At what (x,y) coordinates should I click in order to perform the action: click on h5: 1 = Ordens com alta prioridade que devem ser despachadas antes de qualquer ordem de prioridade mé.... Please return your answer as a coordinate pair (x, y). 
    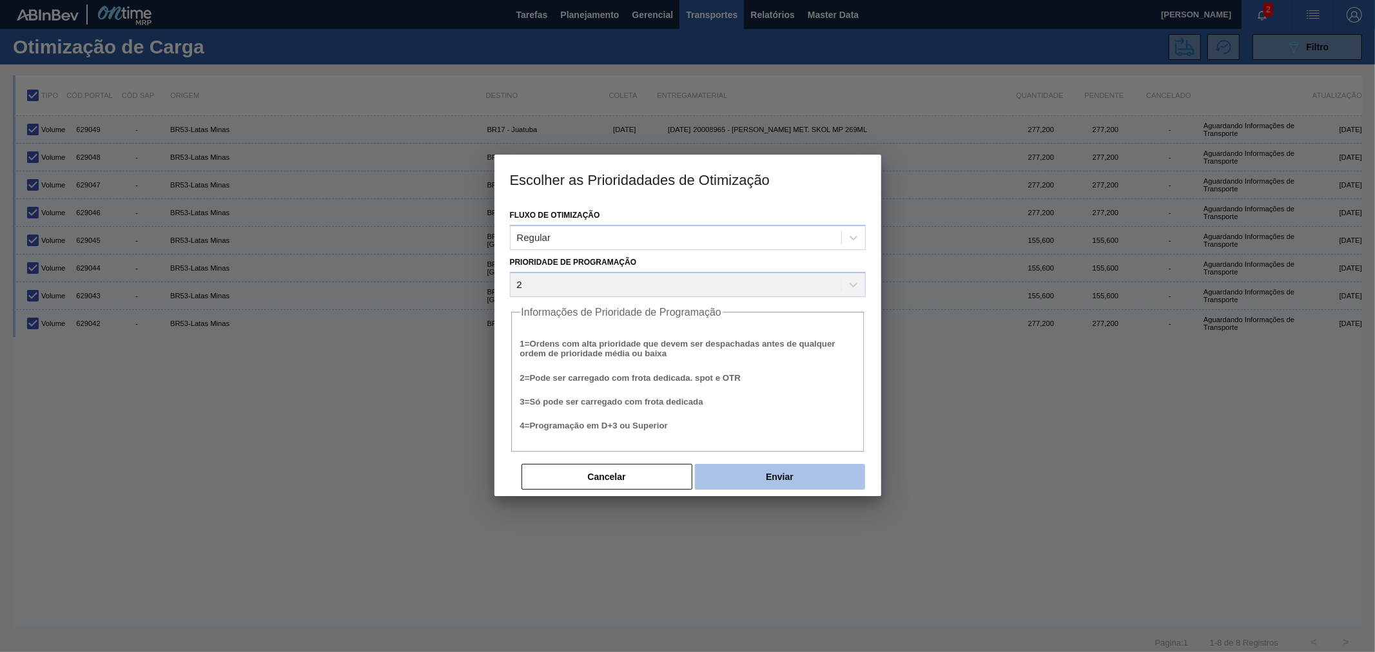
    Looking at the image, I should click on (688, 349).